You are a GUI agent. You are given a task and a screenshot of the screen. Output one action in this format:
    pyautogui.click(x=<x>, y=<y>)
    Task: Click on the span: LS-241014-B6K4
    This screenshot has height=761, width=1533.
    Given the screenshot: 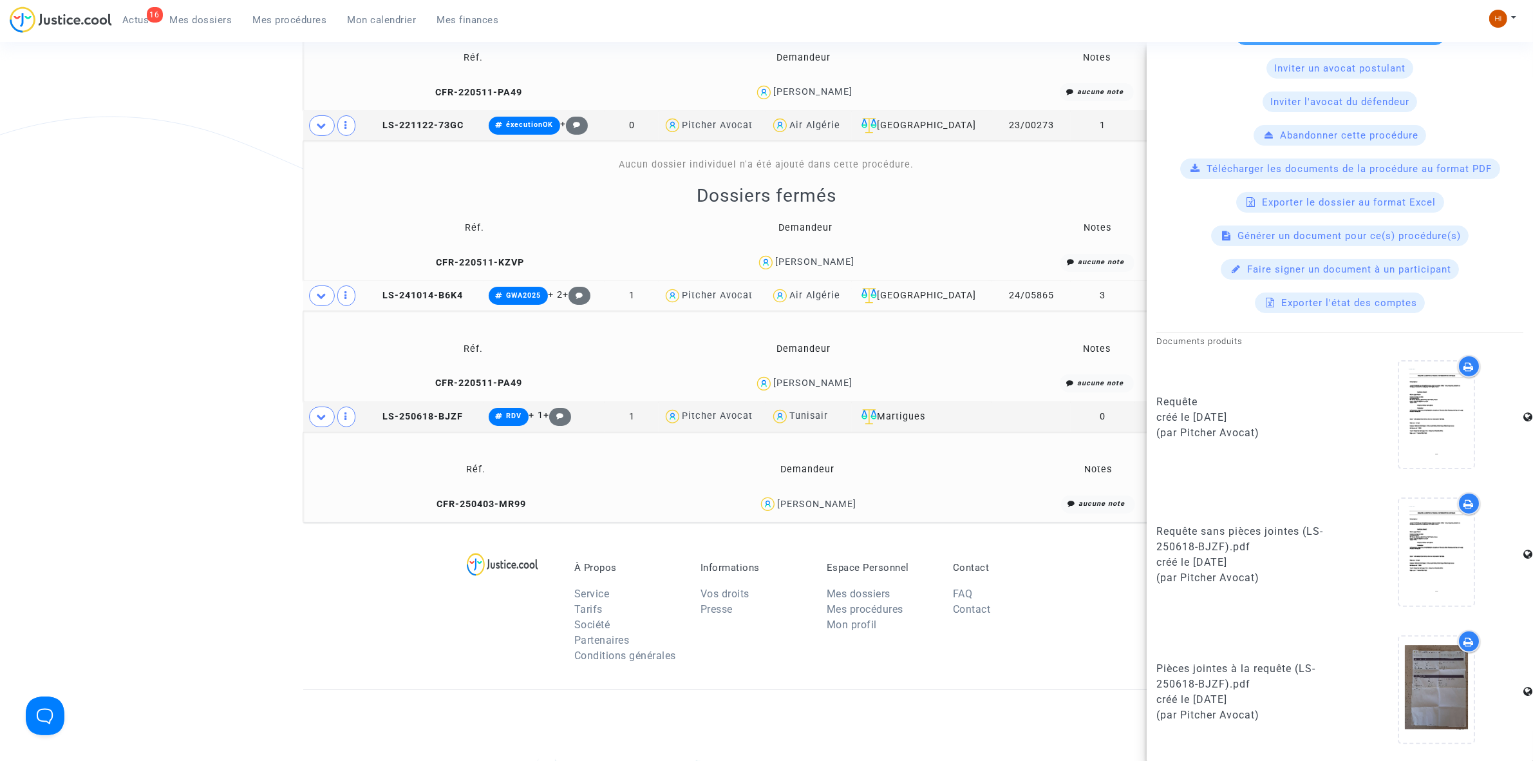 What is the action you would take?
    pyautogui.click(x=417, y=295)
    